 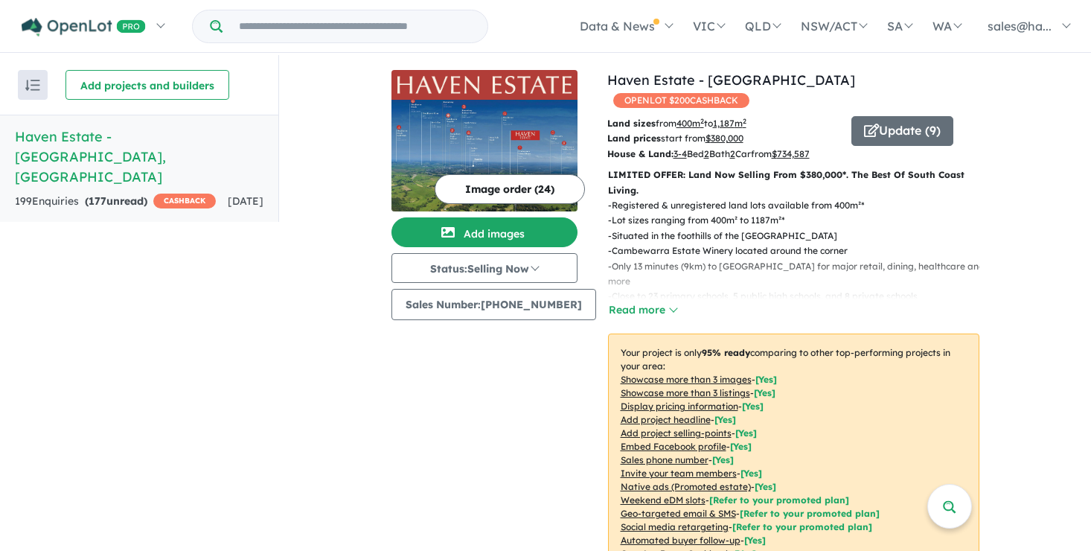 I want to click on span: sales@ha..., so click(x=1019, y=26).